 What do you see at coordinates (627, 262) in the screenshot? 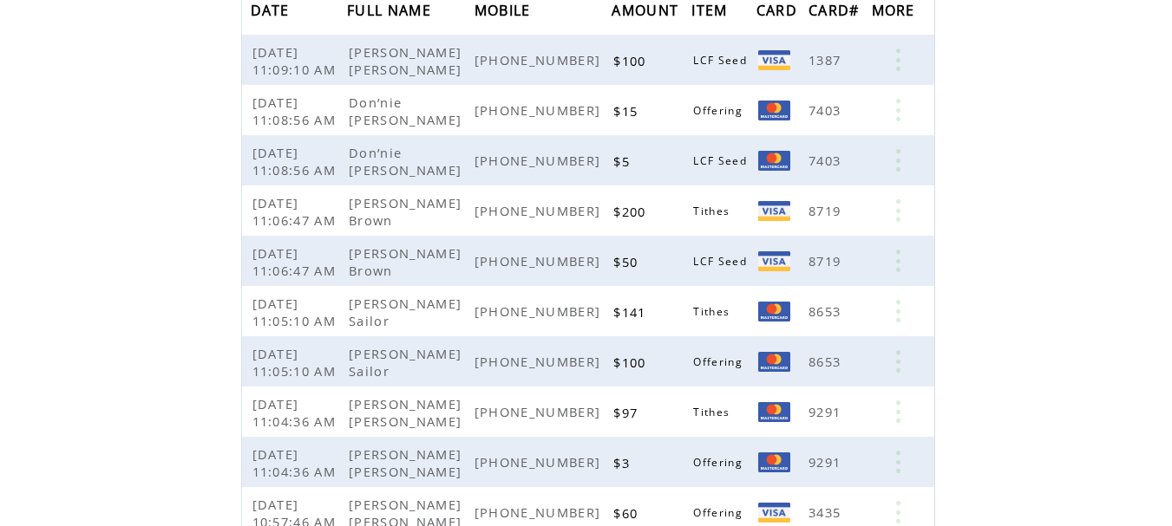
I see `span: $50` at bounding box center [627, 262].